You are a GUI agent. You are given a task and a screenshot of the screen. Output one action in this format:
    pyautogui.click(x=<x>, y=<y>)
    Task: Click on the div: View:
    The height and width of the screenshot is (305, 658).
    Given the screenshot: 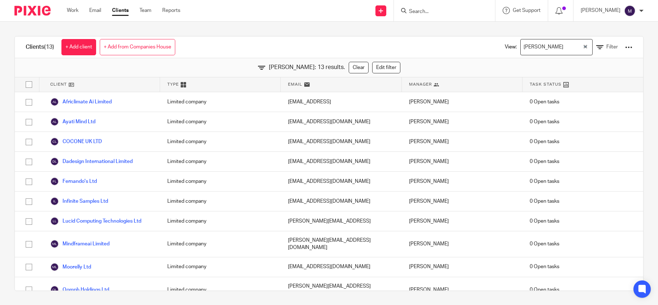 What is the action you would take?
    pyautogui.click(x=563, y=47)
    